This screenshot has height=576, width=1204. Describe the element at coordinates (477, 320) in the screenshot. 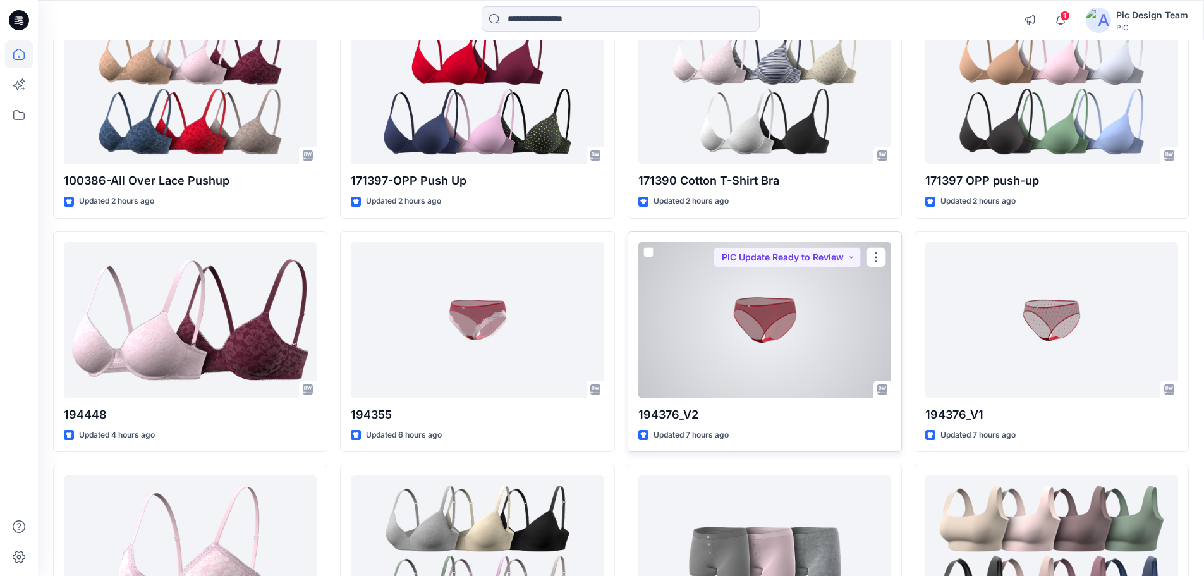

I see `a: 194355` at that location.